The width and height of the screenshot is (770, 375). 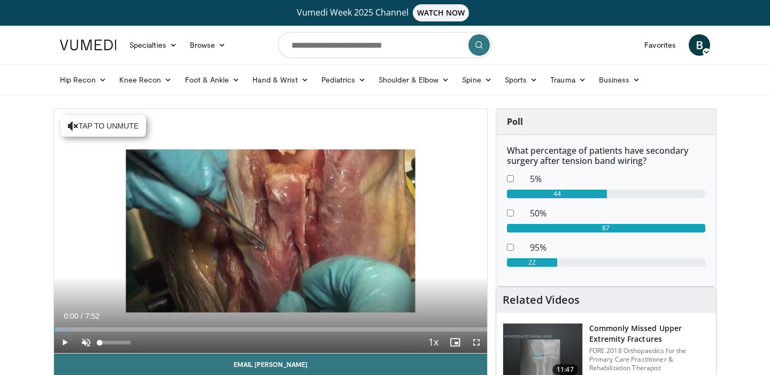 What do you see at coordinates (606, 156) in the screenshot?
I see `h6: What percentage of patients have secondary surgery after tension band wiring?` at bounding box center [606, 156].